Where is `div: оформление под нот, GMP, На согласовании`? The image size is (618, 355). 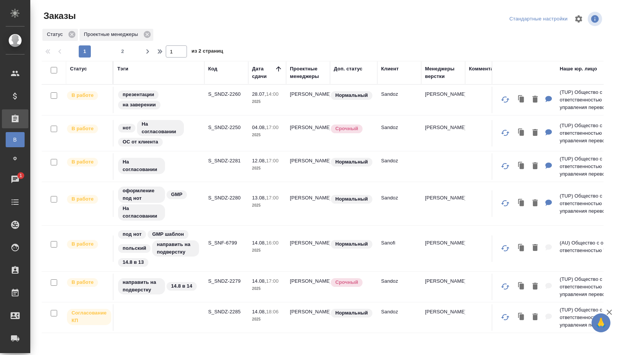
div: оформление под нот, GMP, На согласовании is located at coordinates (159, 203).